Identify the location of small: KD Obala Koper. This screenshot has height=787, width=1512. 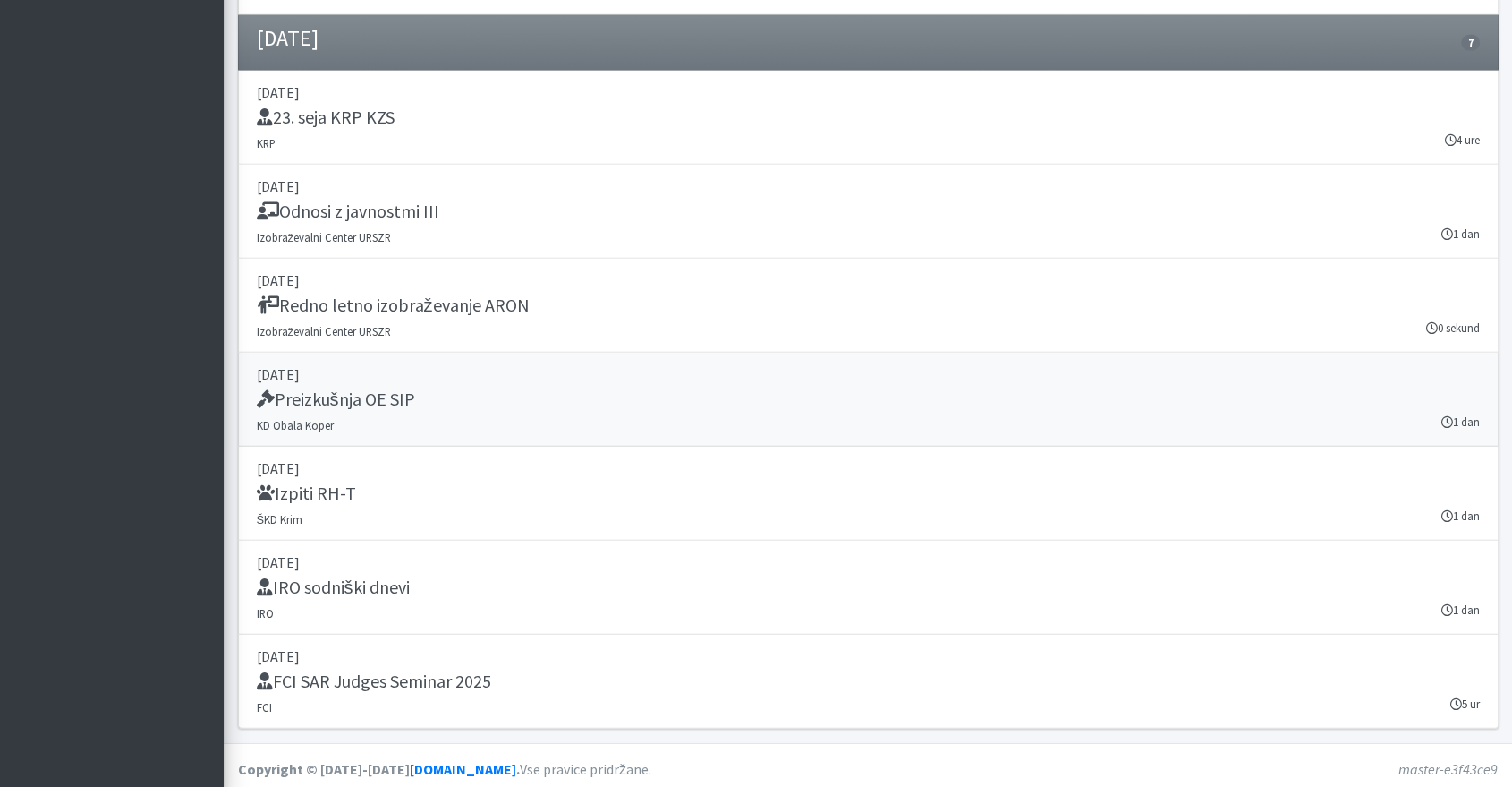
(295, 425).